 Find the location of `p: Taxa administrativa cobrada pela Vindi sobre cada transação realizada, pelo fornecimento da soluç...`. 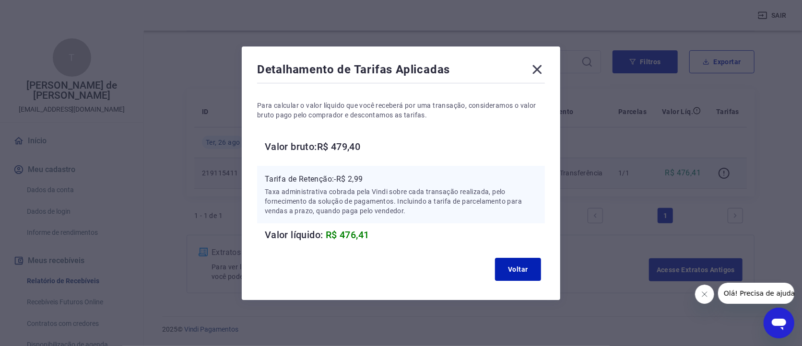

p: Taxa administrativa cobrada pela Vindi sobre cada transação realizada, pelo fornecimento da soluç... is located at coordinates (401, 201).